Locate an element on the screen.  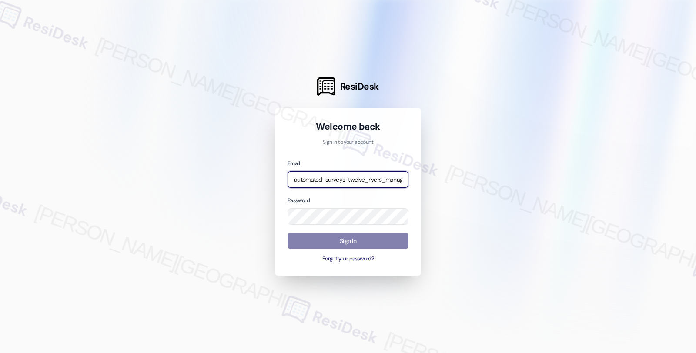
button: Sign In is located at coordinates (348, 241).